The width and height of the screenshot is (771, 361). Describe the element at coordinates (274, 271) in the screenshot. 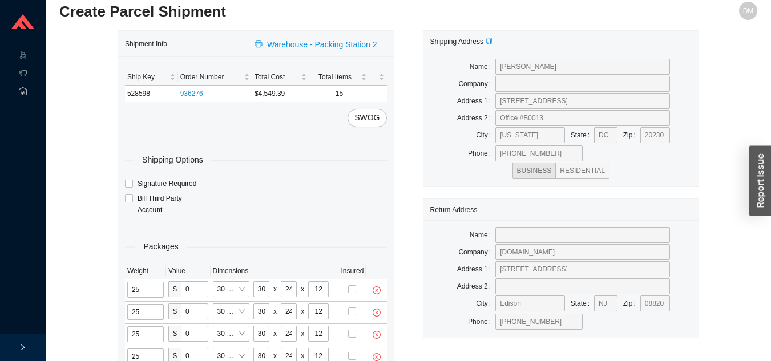

I see `th: Dimensions` at that location.